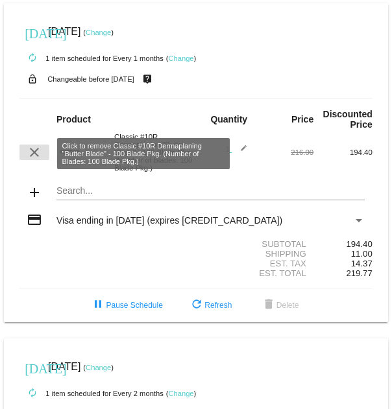  I want to click on span: Refresh, so click(210, 305).